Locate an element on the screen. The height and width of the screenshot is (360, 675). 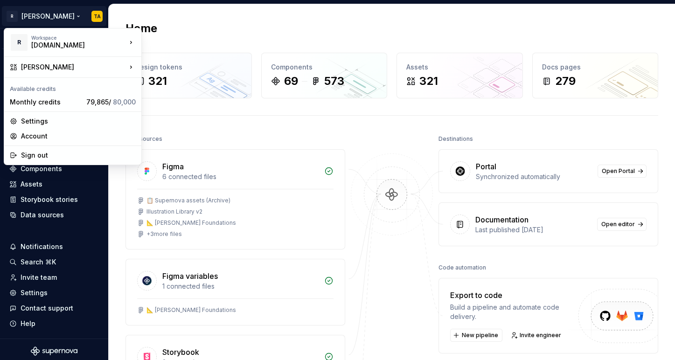
div: Account is located at coordinates (78, 136).